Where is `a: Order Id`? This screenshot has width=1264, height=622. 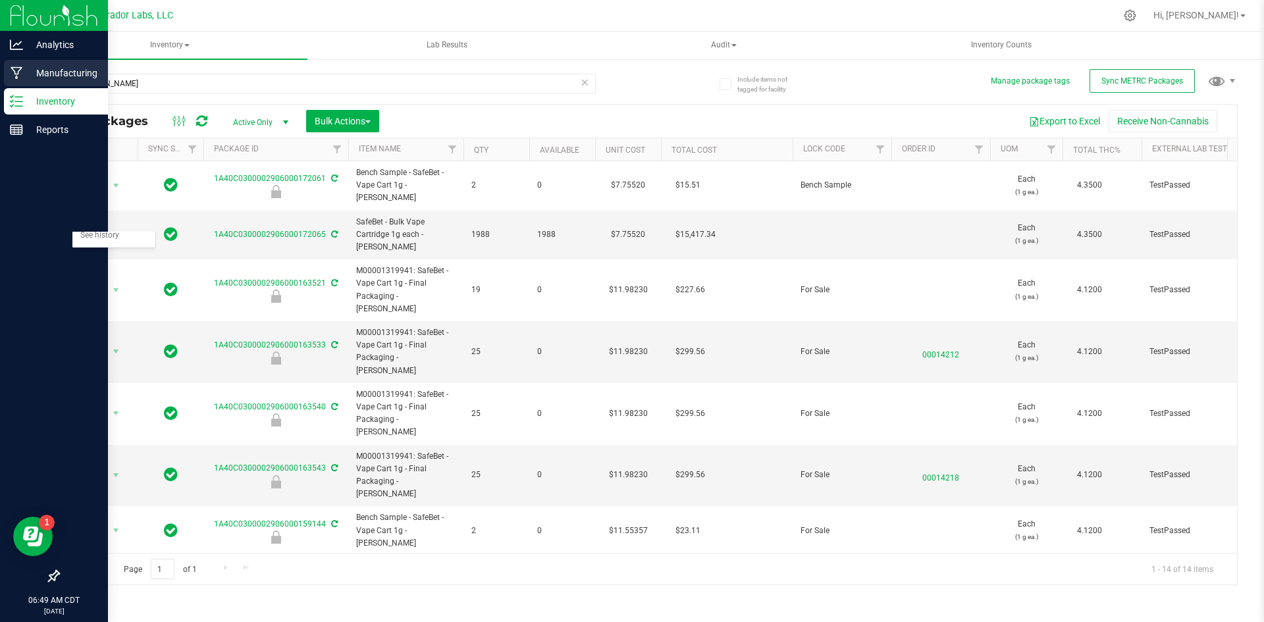 a: Order Id is located at coordinates (919, 149).